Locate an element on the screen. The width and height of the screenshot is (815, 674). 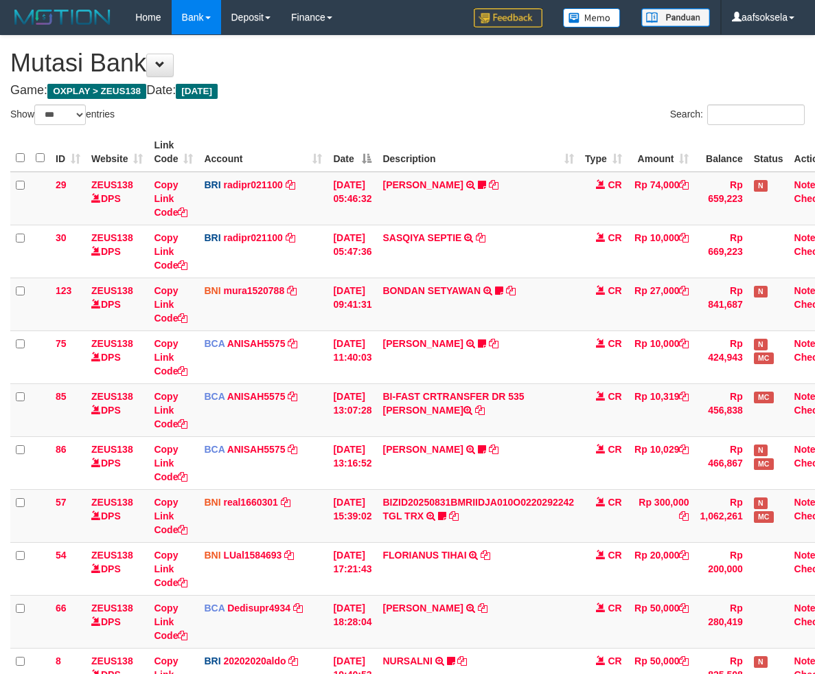
a: Copy NURUR ROHMAN to clipboard is located at coordinates (494, 449).